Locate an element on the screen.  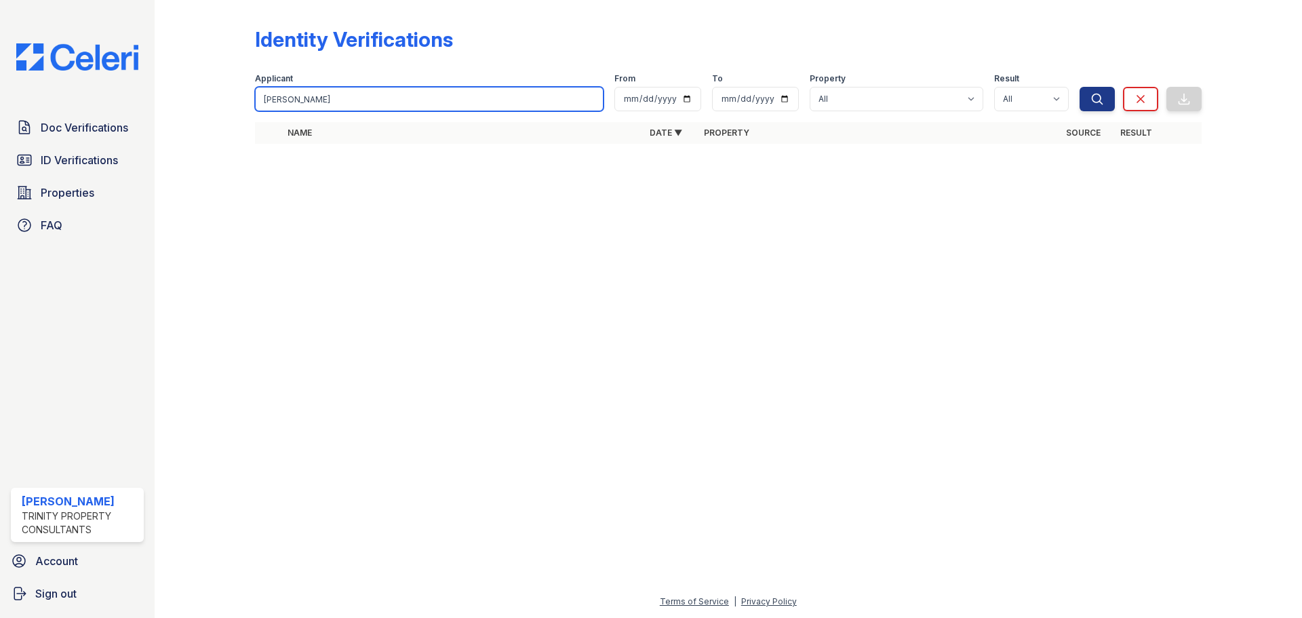
div: Identity Verifications is located at coordinates (354, 39).